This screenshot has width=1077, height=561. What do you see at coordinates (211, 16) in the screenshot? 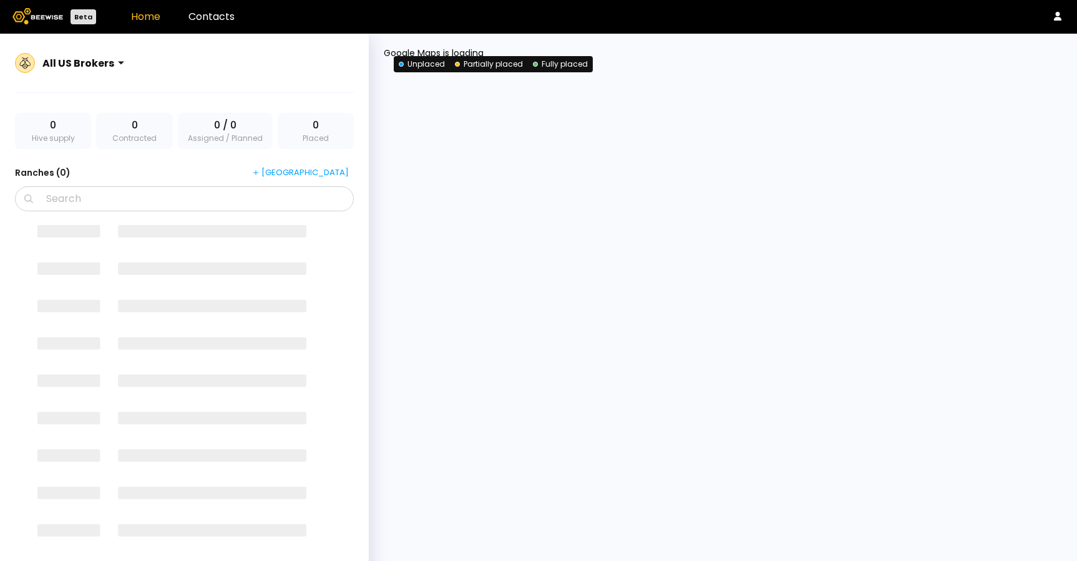
I see `a: Contacts` at bounding box center [211, 16].